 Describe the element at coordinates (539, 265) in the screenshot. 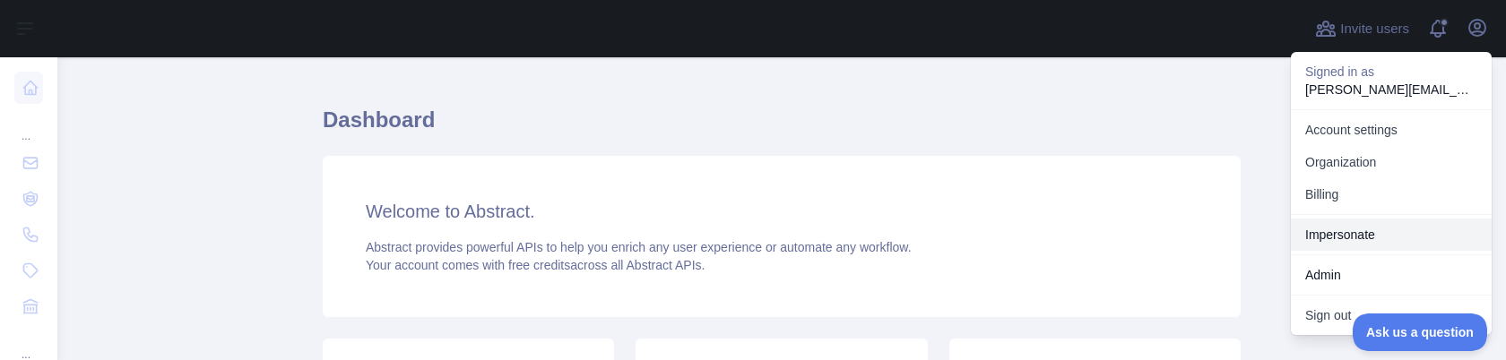

I see `span: free credits` at that location.